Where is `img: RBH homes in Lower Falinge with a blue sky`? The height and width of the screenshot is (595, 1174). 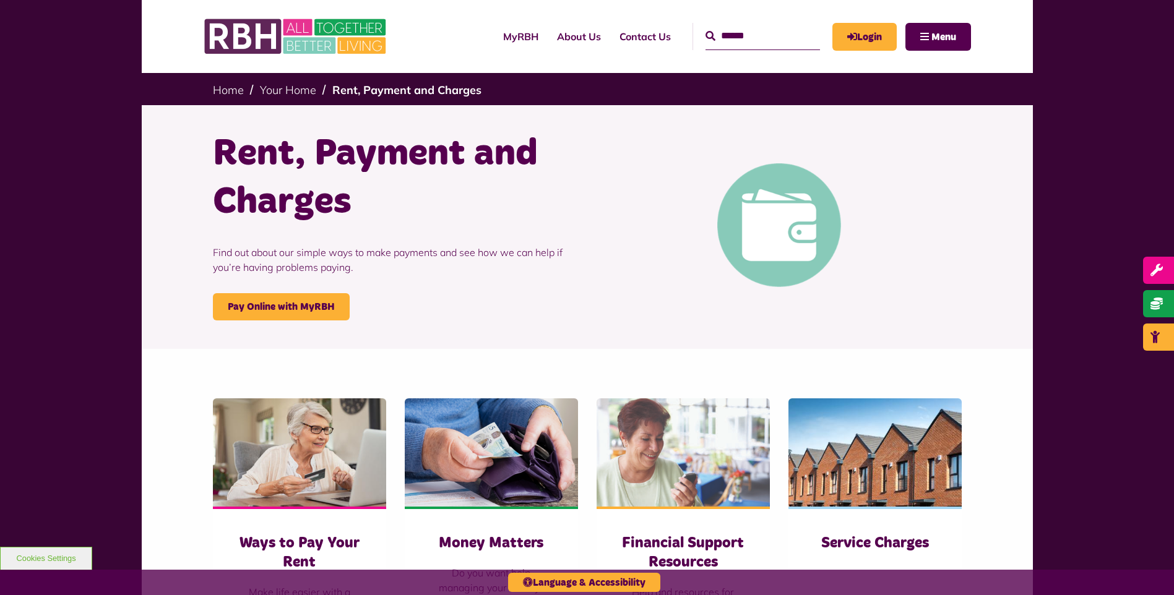
img: RBH homes in Lower Falinge with a blue sky is located at coordinates (875, 452).